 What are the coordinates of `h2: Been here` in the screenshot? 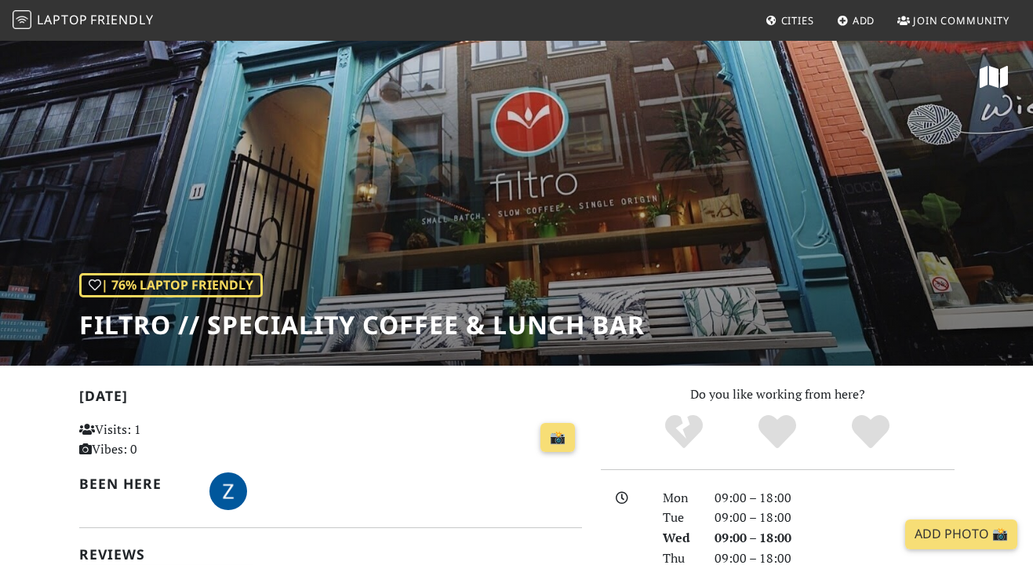 It's located at (135, 483).